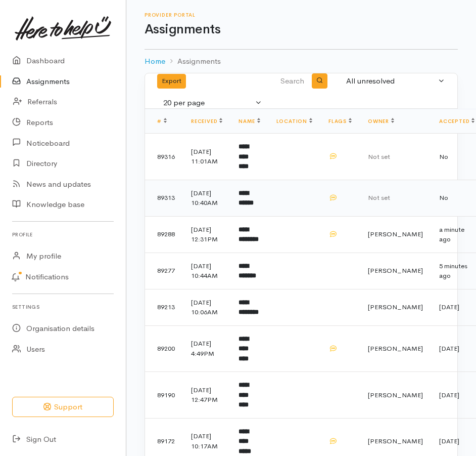 The width and height of the screenshot is (476, 456). What do you see at coordinates (164, 198) in the screenshot?
I see `td: 89313` at bounding box center [164, 198].